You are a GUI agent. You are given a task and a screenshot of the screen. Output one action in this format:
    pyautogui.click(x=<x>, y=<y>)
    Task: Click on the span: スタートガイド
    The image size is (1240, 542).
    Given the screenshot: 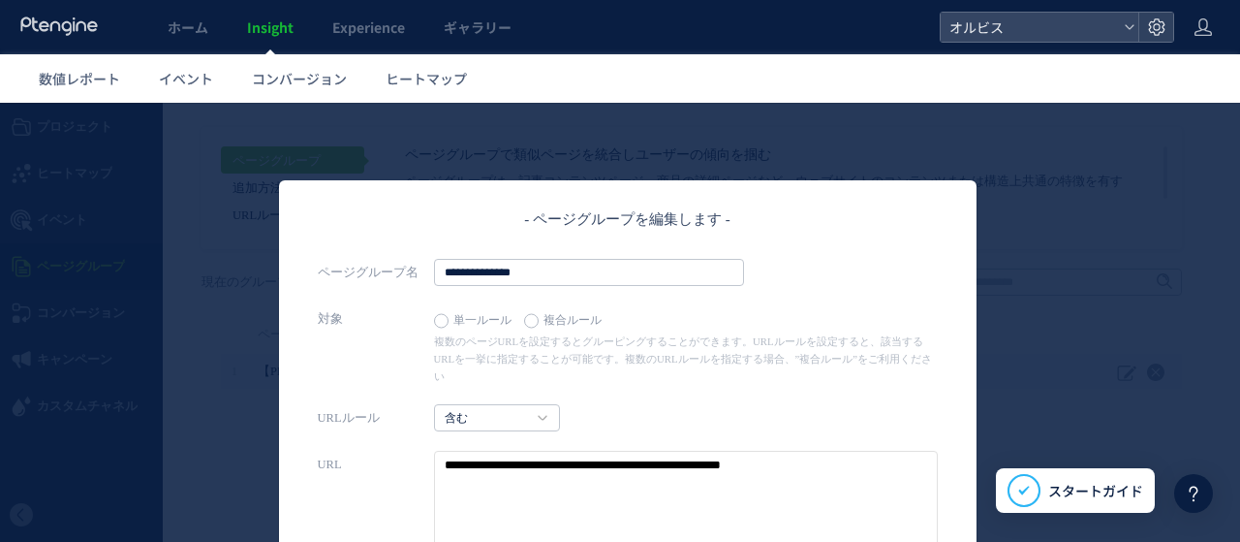 What is the action you would take?
    pyautogui.click(x=1096, y=490)
    